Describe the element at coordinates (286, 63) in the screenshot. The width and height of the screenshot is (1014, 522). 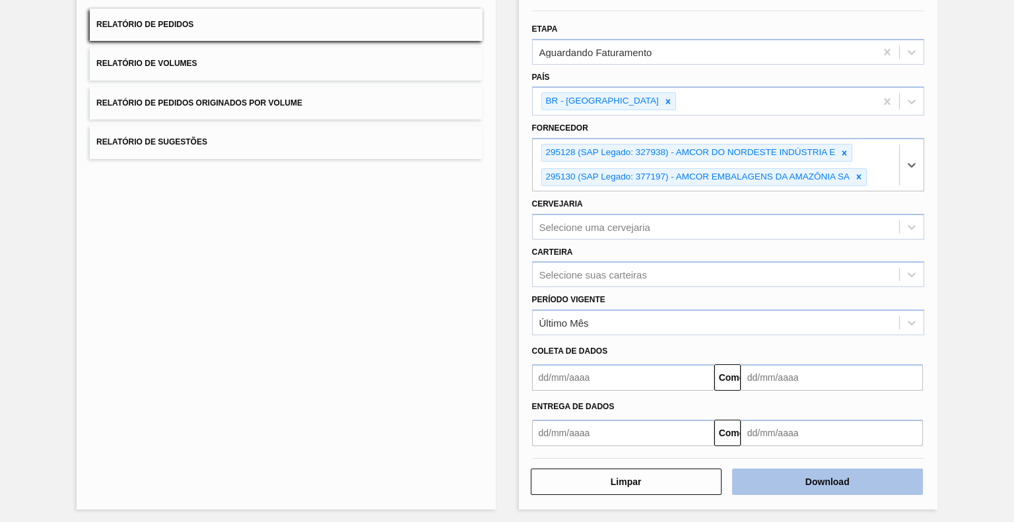
I see `button: Relatório de Volumes` at that location.